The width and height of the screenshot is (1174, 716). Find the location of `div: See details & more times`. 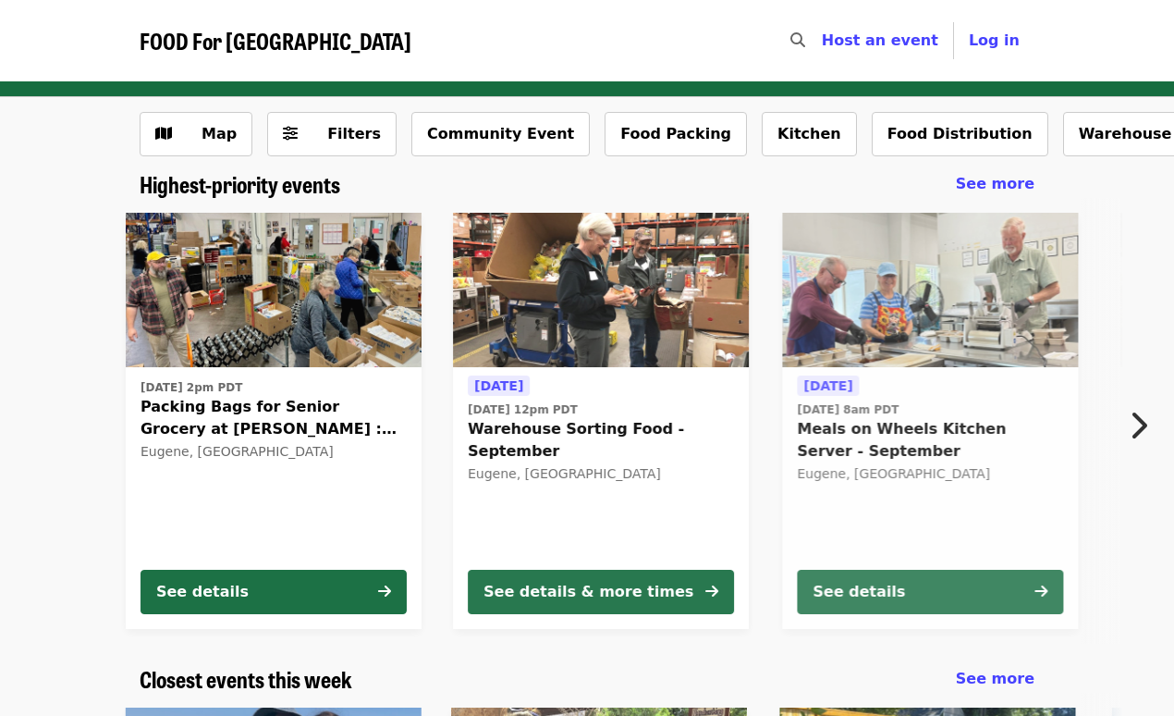

div: See details & more times is located at coordinates (588, 592).